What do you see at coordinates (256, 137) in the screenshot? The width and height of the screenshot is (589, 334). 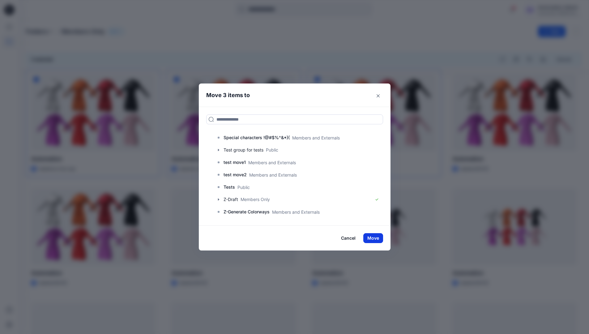 I see `p: Special characters !@#$%^&*)(` at bounding box center [256, 137].